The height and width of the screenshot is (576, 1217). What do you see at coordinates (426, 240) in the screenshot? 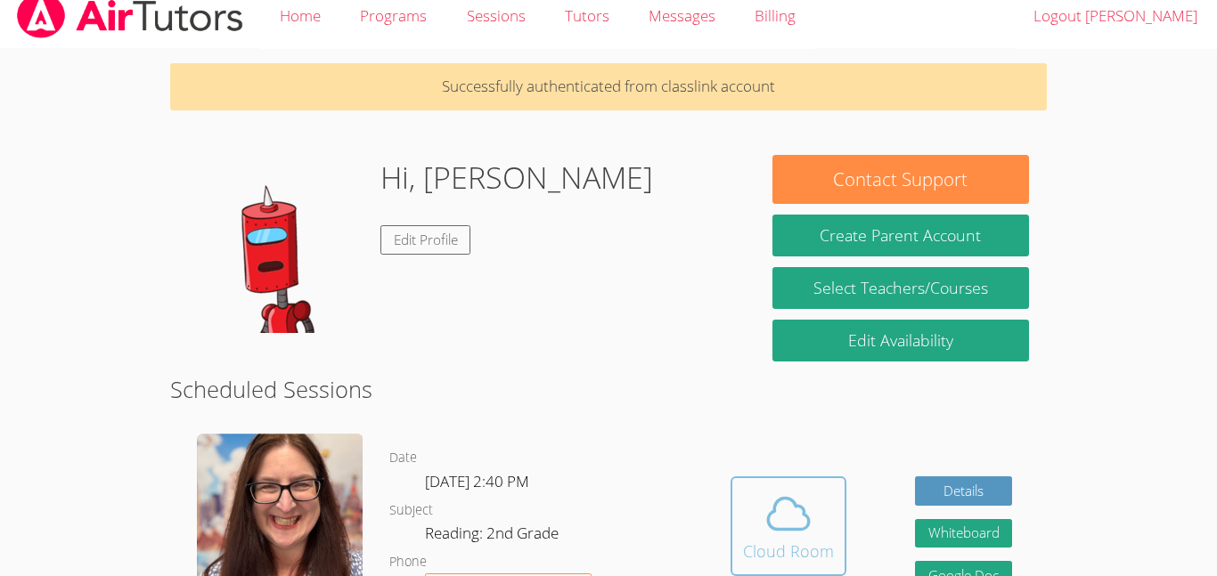
I see `a: Edit Profile` at bounding box center [426, 240].